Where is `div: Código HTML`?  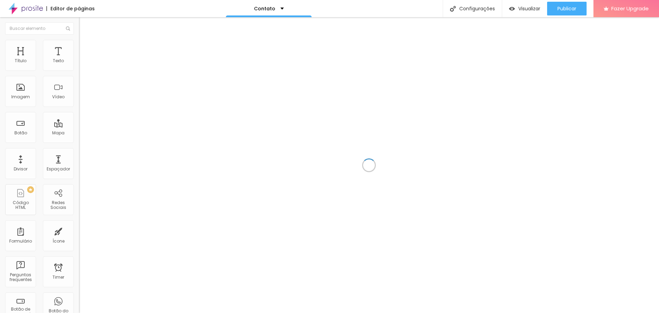 div: Código HTML is located at coordinates (20, 205).